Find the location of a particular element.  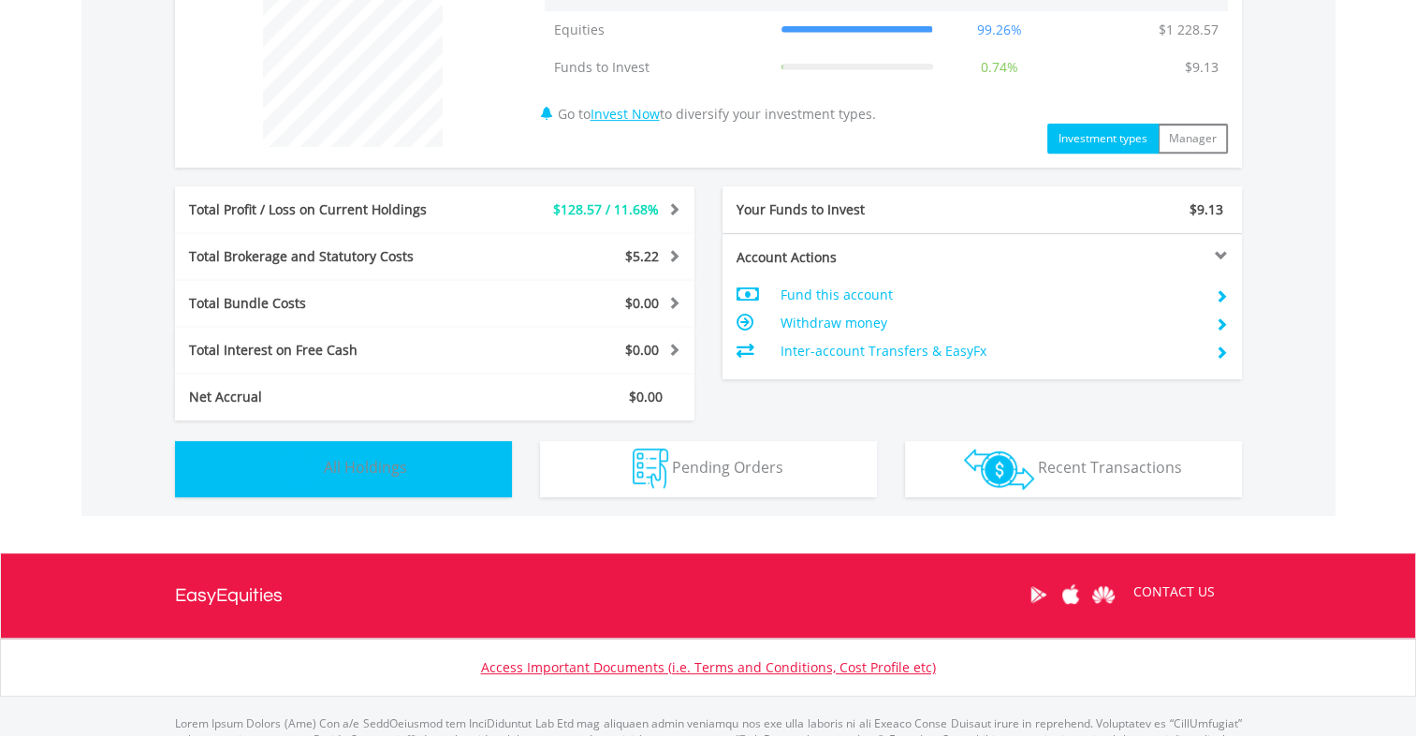

a: Access Important Documents (i.e. Terms and Conditions, Cost Profile etc) is located at coordinates (709, 666).